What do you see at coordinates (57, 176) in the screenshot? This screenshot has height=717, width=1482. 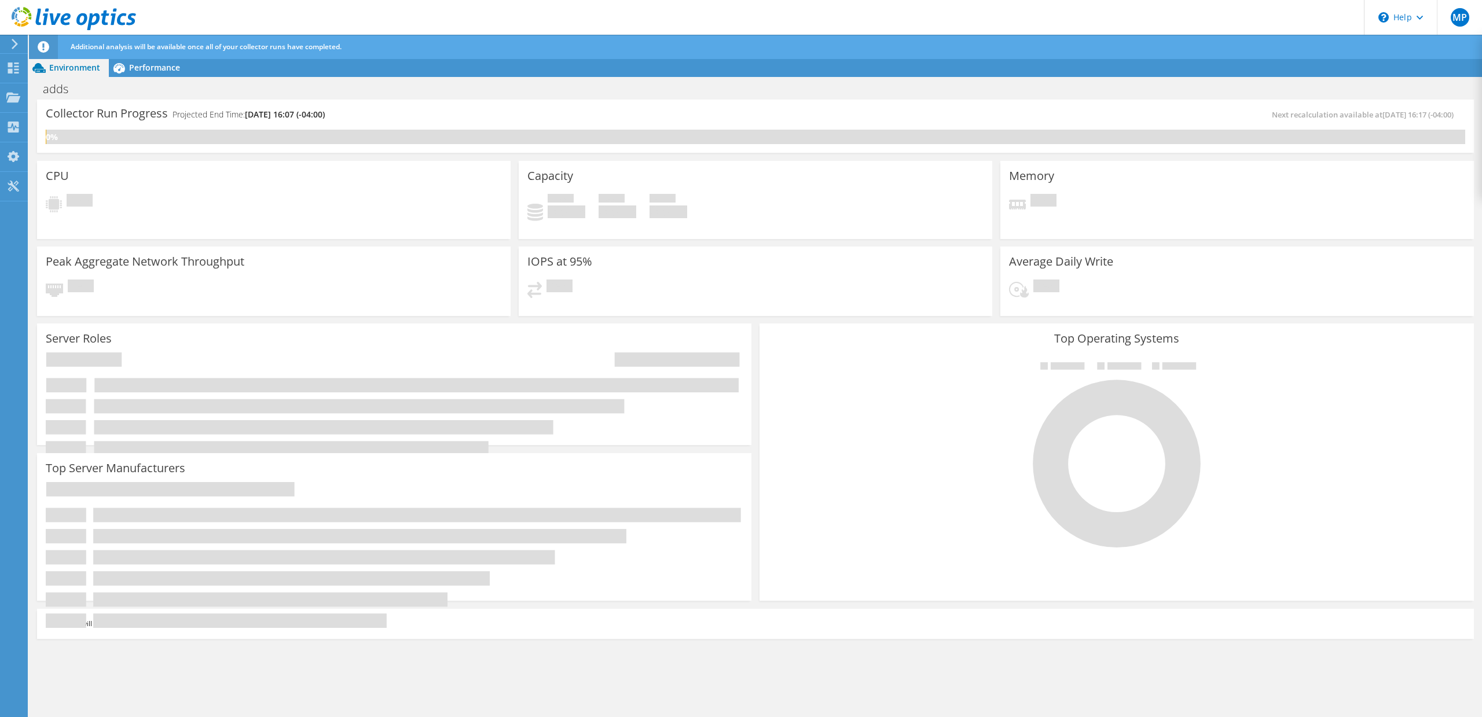 I see `h3: CPU` at bounding box center [57, 176].